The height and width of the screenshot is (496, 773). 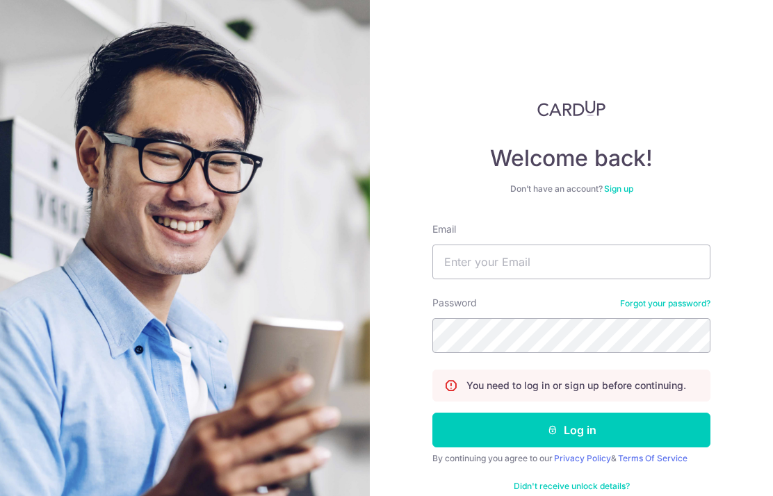 What do you see at coordinates (572, 487) in the screenshot?
I see `a: Didn't receive unlock details?` at bounding box center [572, 487].